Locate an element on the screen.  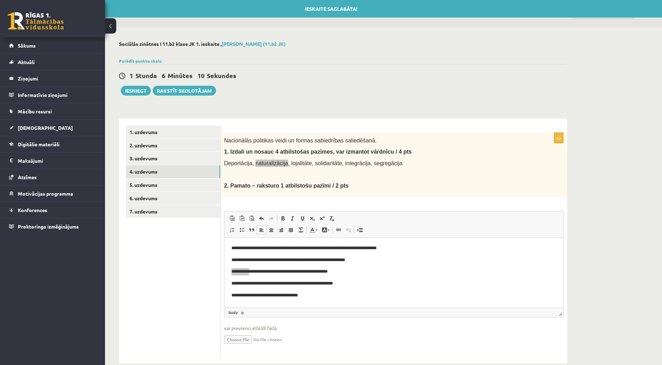
a: 6. uzdevums is located at coordinates (173, 198).